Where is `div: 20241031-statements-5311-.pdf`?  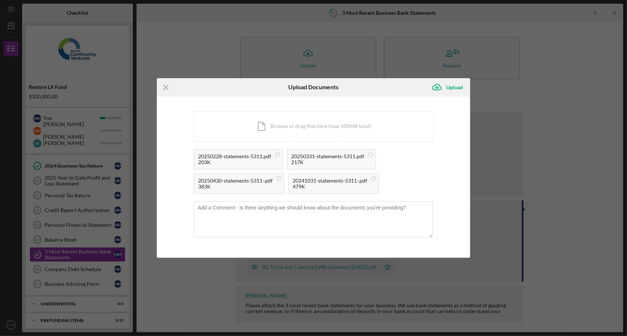
div: 20241031-statements-5311-.pdf is located at coordinates (330, 181).